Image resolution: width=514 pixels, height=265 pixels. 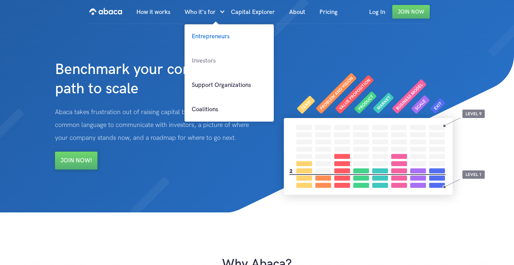 What do you see at coordinates (159, 125) in the screenshot?
I see `p: Abaca takes frustration out of raising capital by providing you with a common language to communi...` at bounding box center [159, 125].